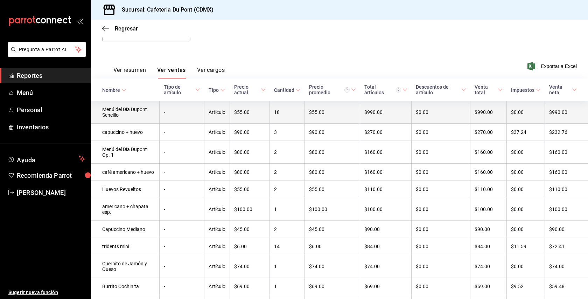 The width and height of the screenshot is (588, 299). What do you see at coordinates (398, 90) in the screenshot?
I see `svg: El total artículos considera cambios de precios en los artículos así como costos adicionales por ...` at bounding box center [398, 90].